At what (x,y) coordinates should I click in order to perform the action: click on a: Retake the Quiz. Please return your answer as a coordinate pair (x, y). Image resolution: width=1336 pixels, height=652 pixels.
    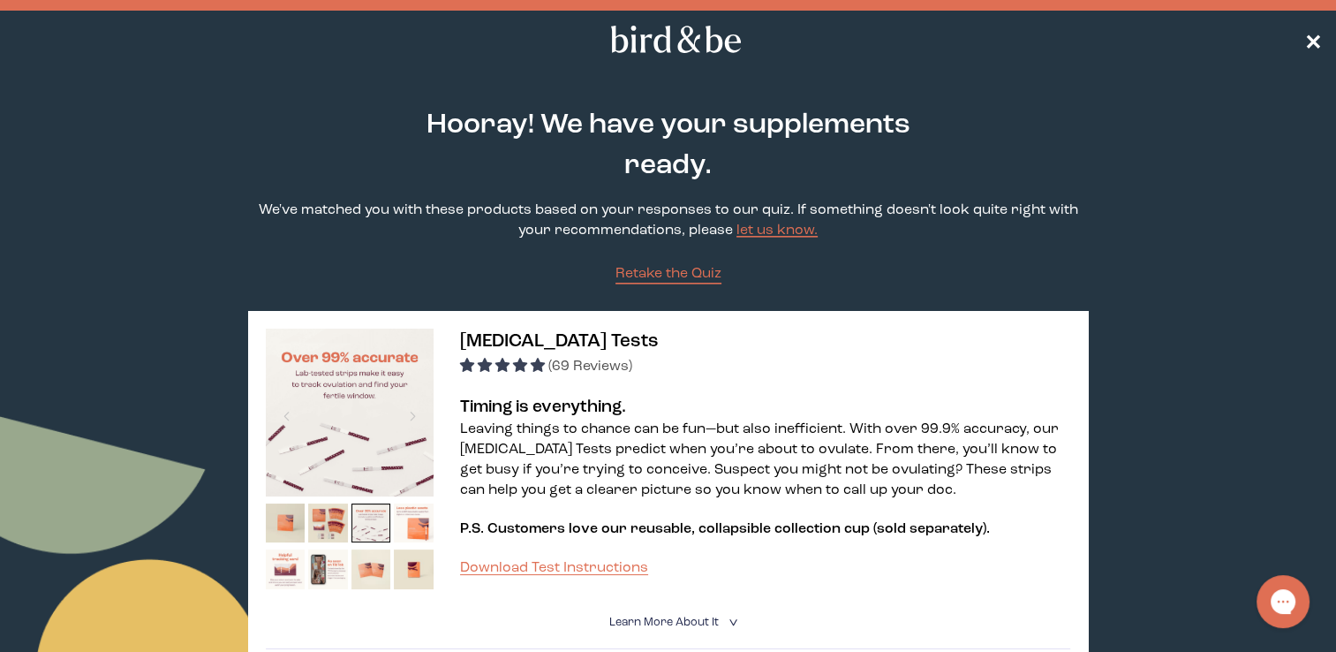
    Looking at the image, I should click on (669, 274).